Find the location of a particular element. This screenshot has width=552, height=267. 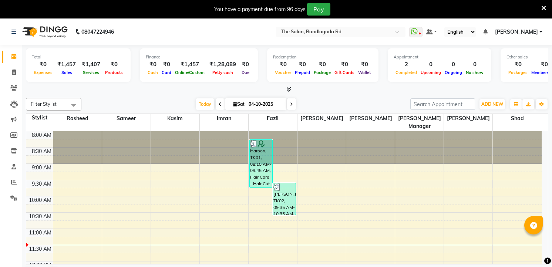

span: Voucher is located at coordinates (283, 72).